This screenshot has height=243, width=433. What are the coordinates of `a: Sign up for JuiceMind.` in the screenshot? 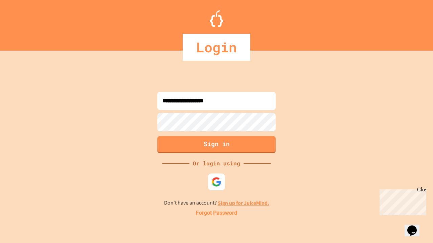 It's located at (243, 203).